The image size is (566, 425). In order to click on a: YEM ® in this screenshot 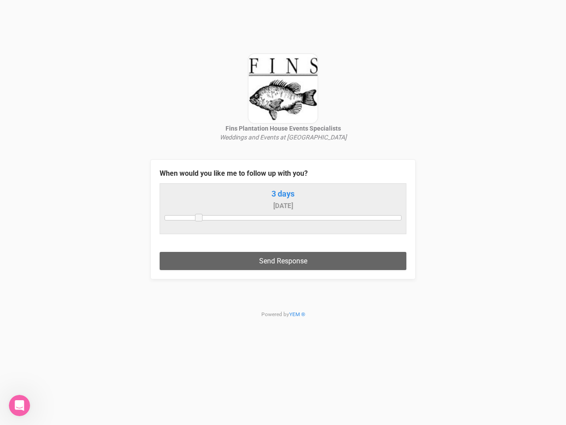, I will do `click(297, 314)`.